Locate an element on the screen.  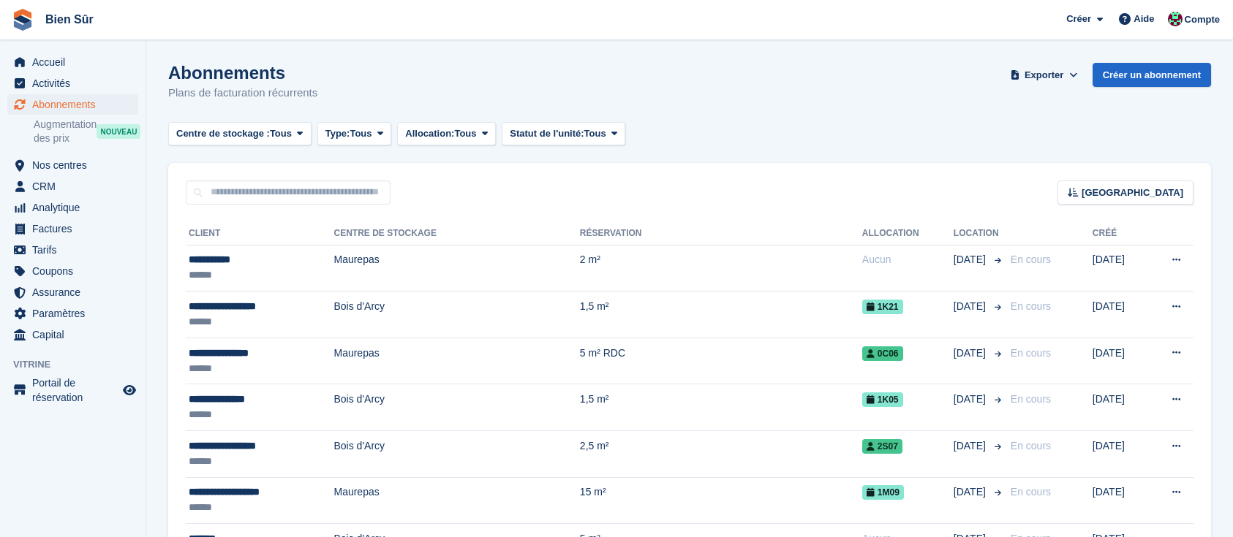
span: Centre de stockage : is located at coordinates (223, 134).